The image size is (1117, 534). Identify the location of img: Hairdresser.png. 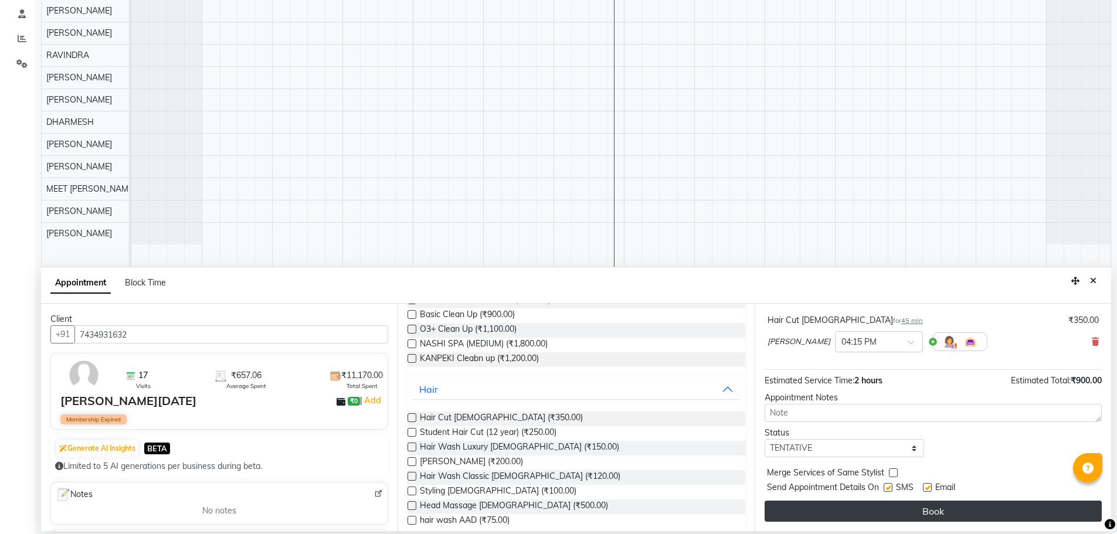
(949, 342).